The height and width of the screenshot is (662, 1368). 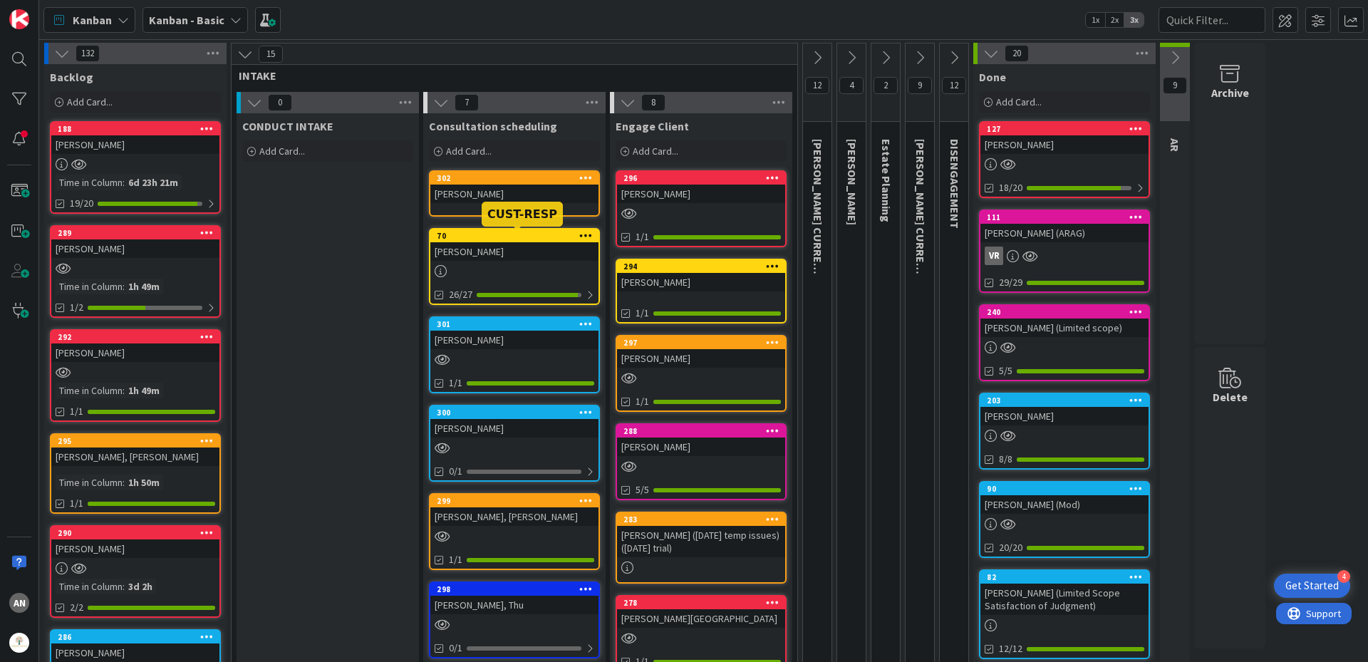 What do you see at coordinates (92, 20) in the screenshot?
I see `span: Kanban` at bounding box center [92, 20].